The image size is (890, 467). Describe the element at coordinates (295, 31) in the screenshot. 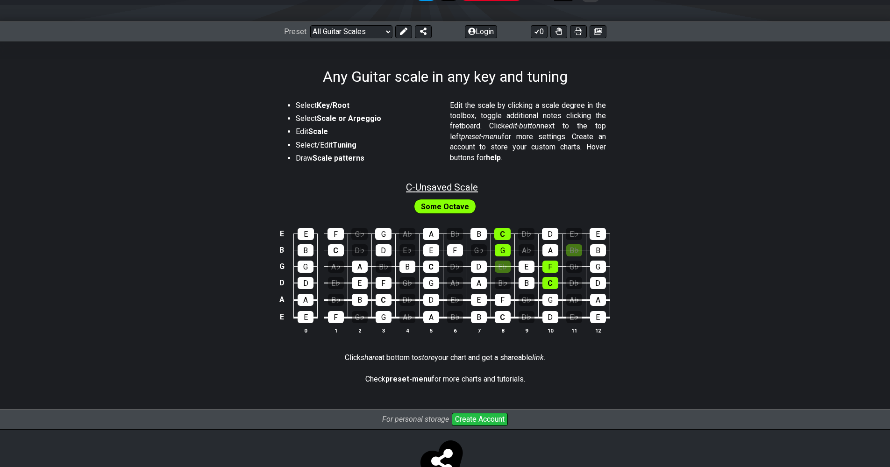

I see `span: Preset` at that location.